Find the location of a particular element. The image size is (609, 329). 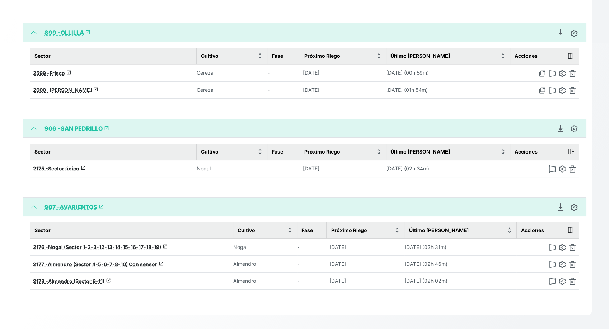

span: 2176 - is located at coordinates (41, 247).